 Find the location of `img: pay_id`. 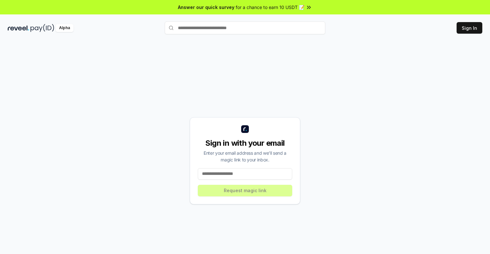

img: pay_id is located at coordinates (42, 28).